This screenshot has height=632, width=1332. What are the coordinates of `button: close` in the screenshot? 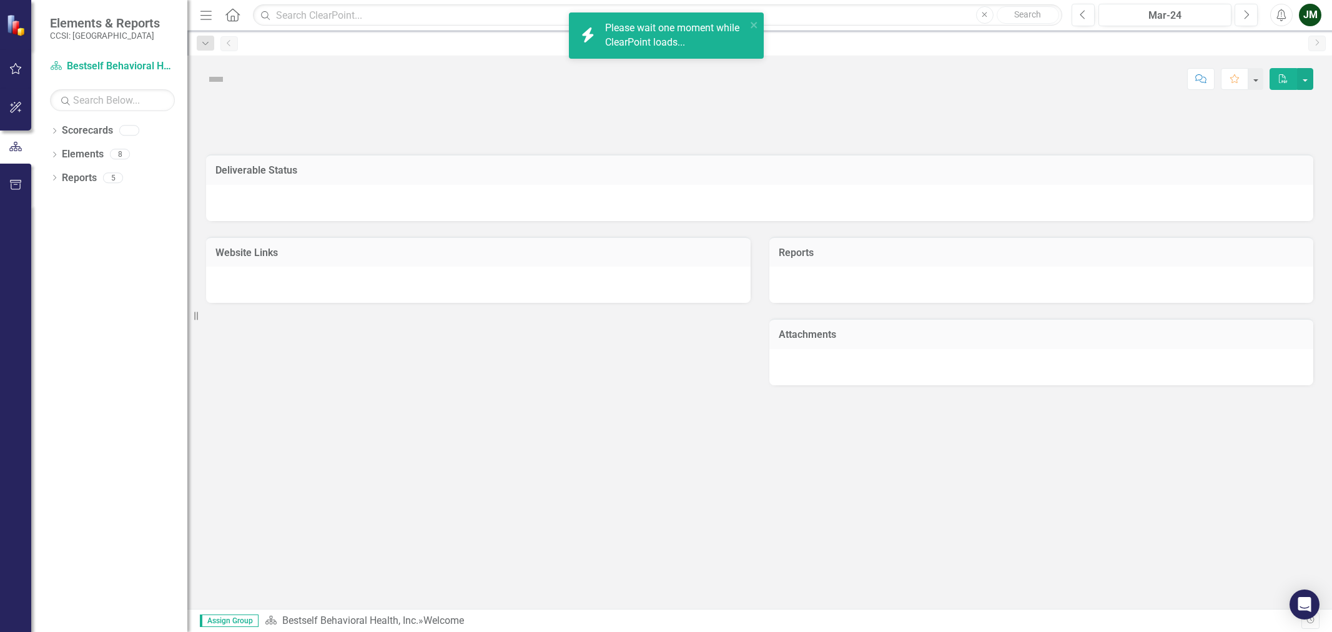 It's located at (754, 24).